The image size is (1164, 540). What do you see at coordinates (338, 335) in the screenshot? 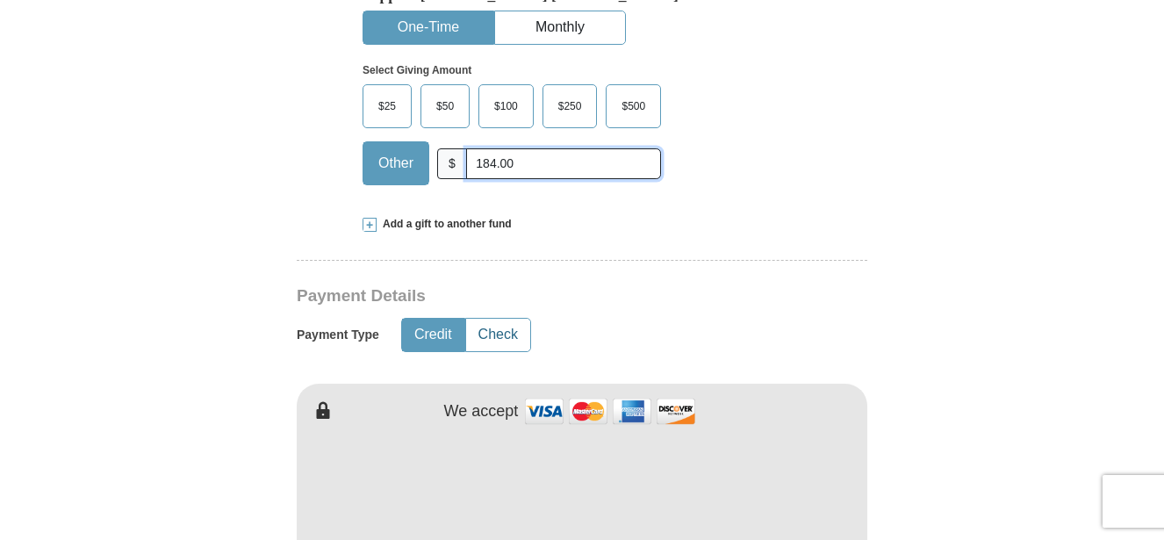
I see `h5: Payment Type` at bounding box center [338, 335].